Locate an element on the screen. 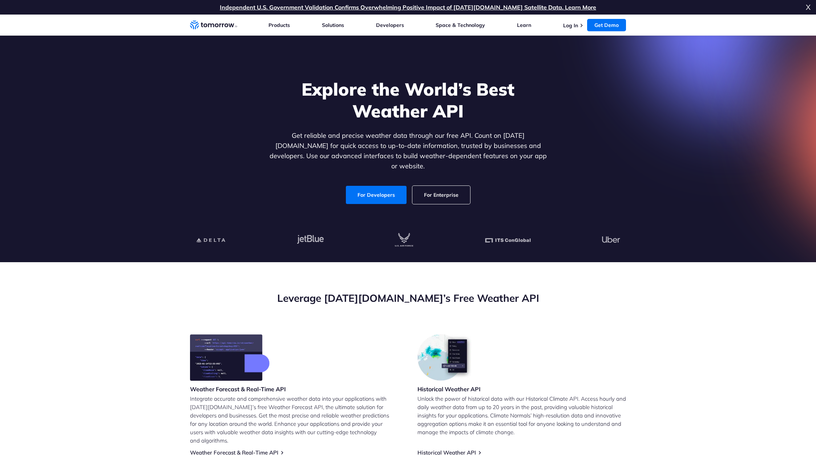 The image size is (816, 456). a: Home link is located at coordinates (214, 25).